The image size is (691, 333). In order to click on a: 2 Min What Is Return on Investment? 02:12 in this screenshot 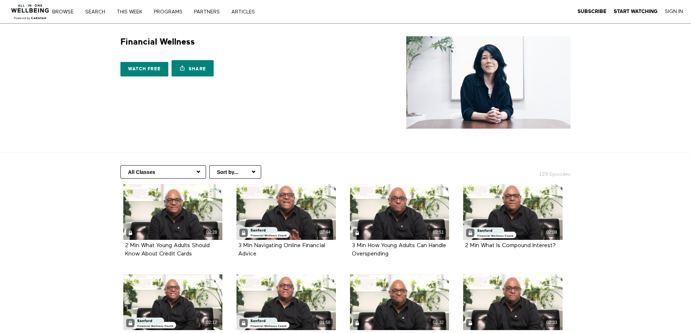, I will do `click(173, 303)`.